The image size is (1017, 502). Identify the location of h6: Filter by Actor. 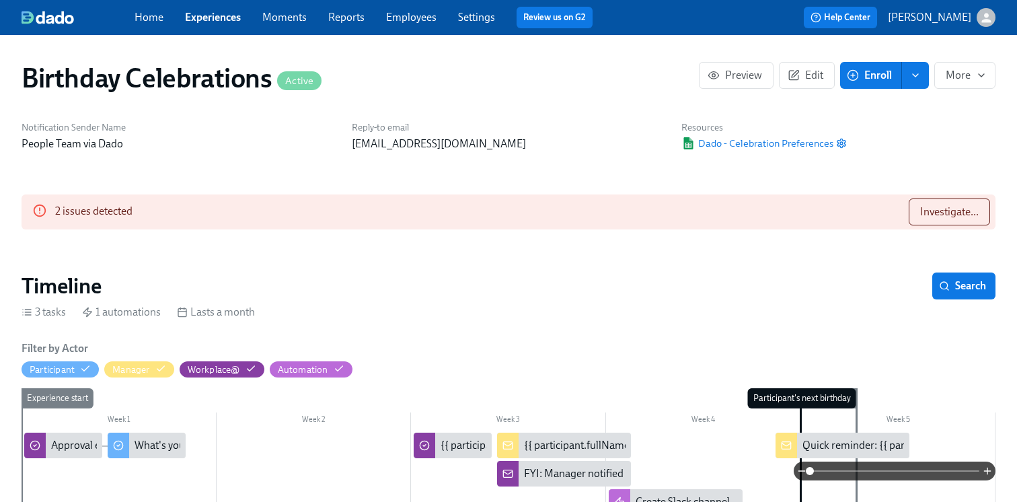
(54, 348).